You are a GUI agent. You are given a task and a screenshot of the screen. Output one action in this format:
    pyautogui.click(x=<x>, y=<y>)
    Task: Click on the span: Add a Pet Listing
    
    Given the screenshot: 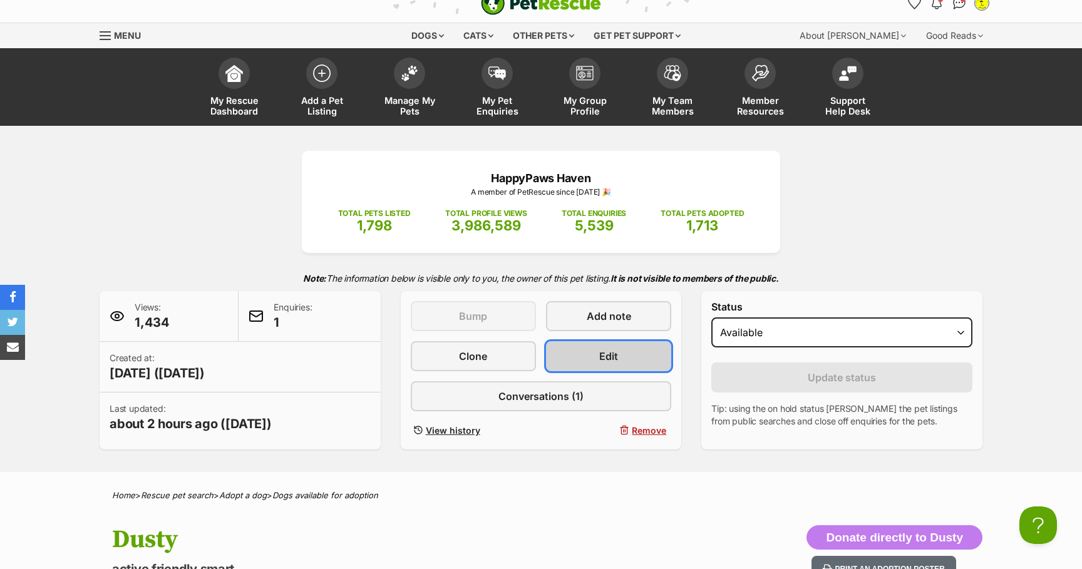 What is the action you would take?
    pyautogui.click(x=322, y=106)
    